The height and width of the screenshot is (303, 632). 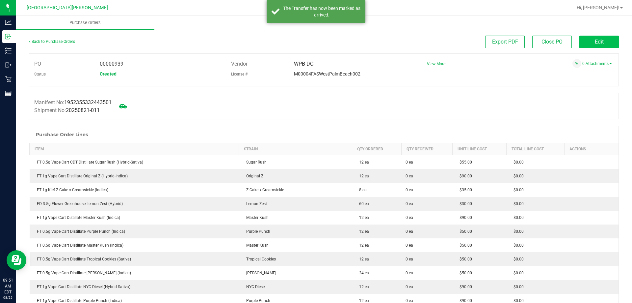 What do you see at coordinates (253, 176) in the screenshot?
I see `span: Original Z` at bounding box center [253, 176].